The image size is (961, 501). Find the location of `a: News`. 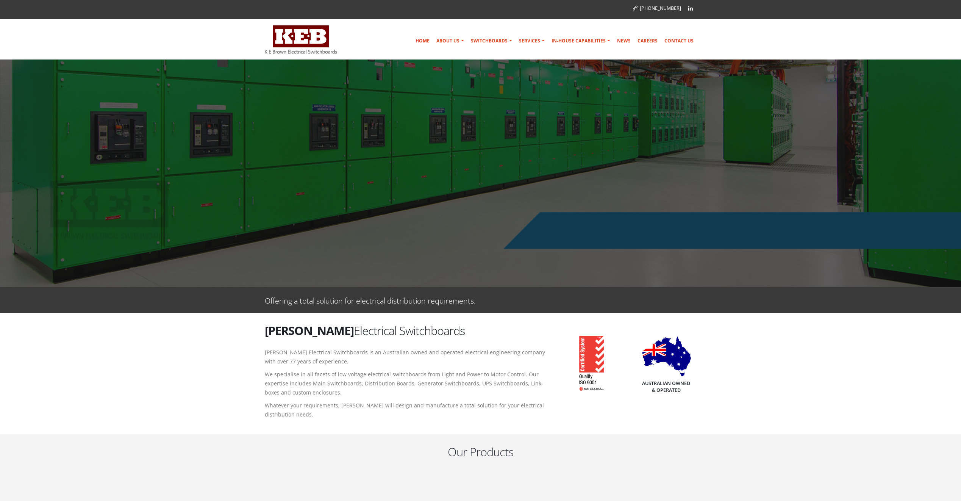

a: News is located at coordinates (624, 41).